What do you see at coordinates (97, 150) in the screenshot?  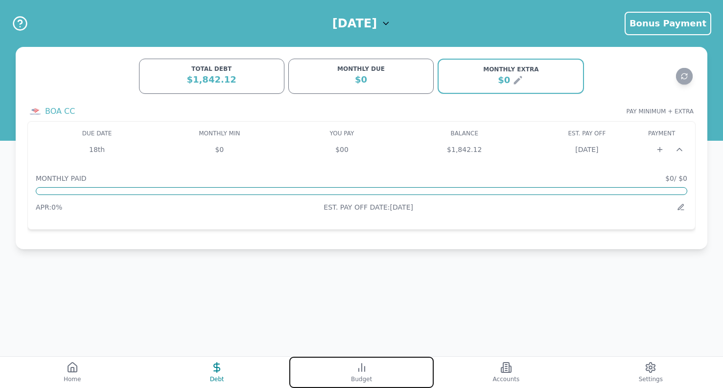 I see `div: 18th` at bounding box center [97, 150].